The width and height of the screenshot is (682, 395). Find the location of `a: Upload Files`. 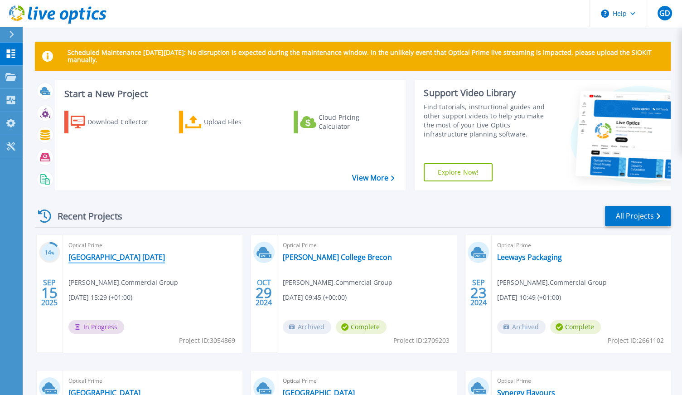

a: Upload Files is located at coordinates (229, 122).